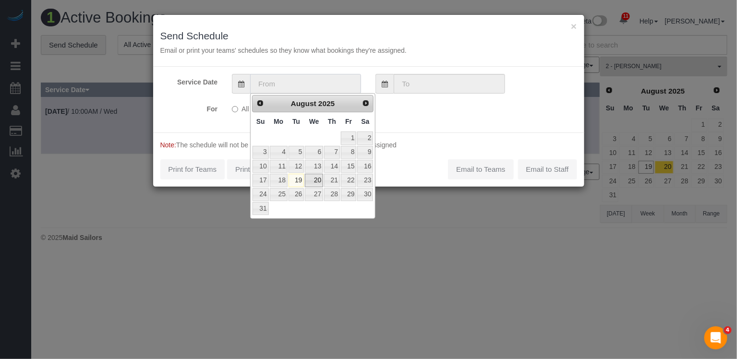 This screenshot has height=359, width=737. What do you see at coordinates (332, 152) in the screenshot?
I see `a: 7` at bounding box center [332, 152].